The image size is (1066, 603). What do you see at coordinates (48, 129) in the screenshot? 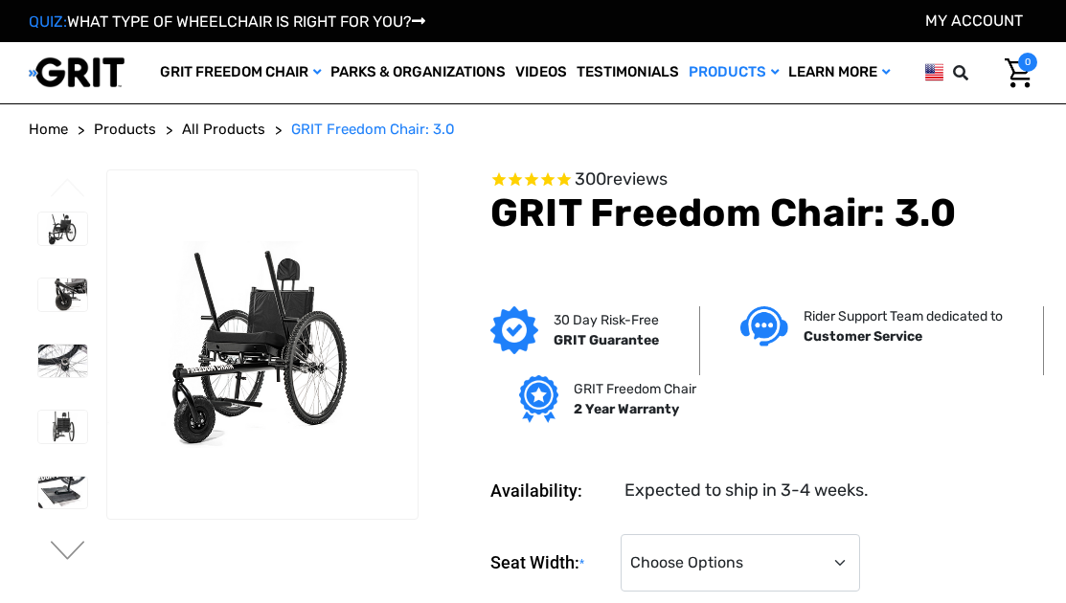
I see `a: Home` at bounding box center [48, 129].